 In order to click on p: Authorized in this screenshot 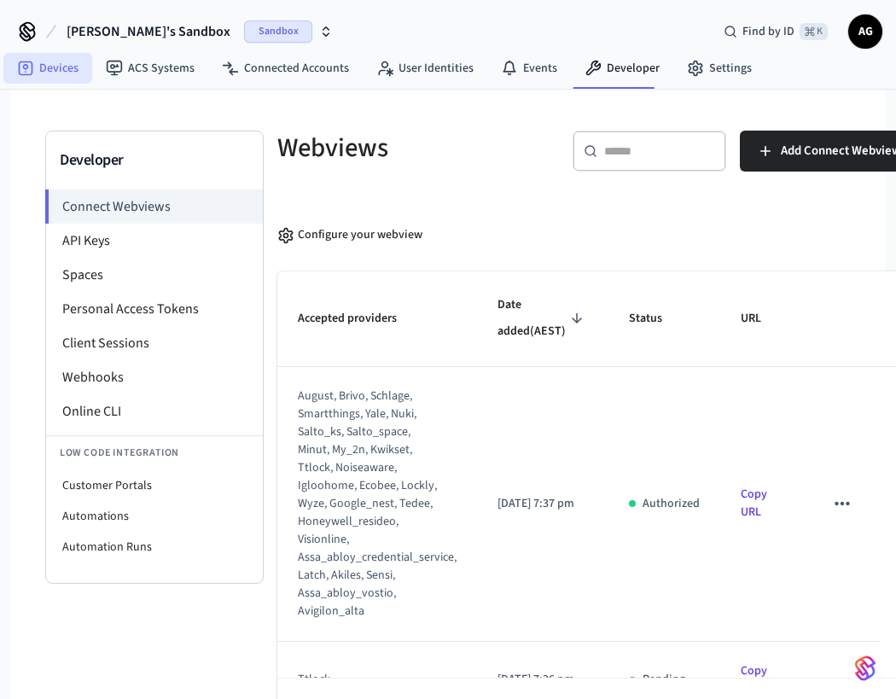, I will do `click(671, 503)`.